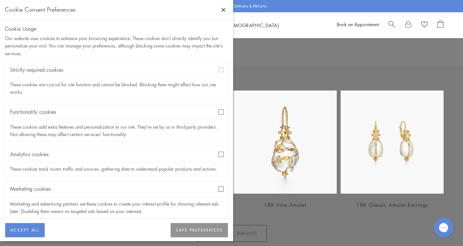 The image size is (463, 246). Describe the element at coordinates (116, 189) in the screenshot. I see `div: Marketing cookies` at that location.